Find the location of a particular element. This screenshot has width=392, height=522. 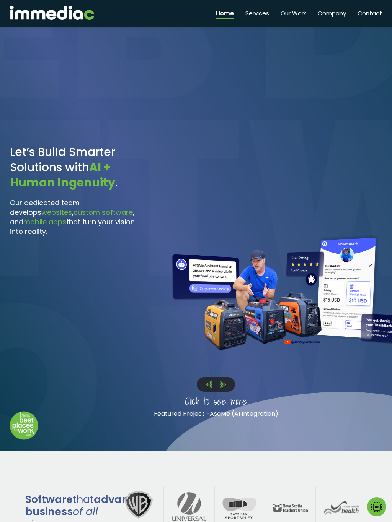

img: nsHealthLogo.png is located at coordinates (341, 508).